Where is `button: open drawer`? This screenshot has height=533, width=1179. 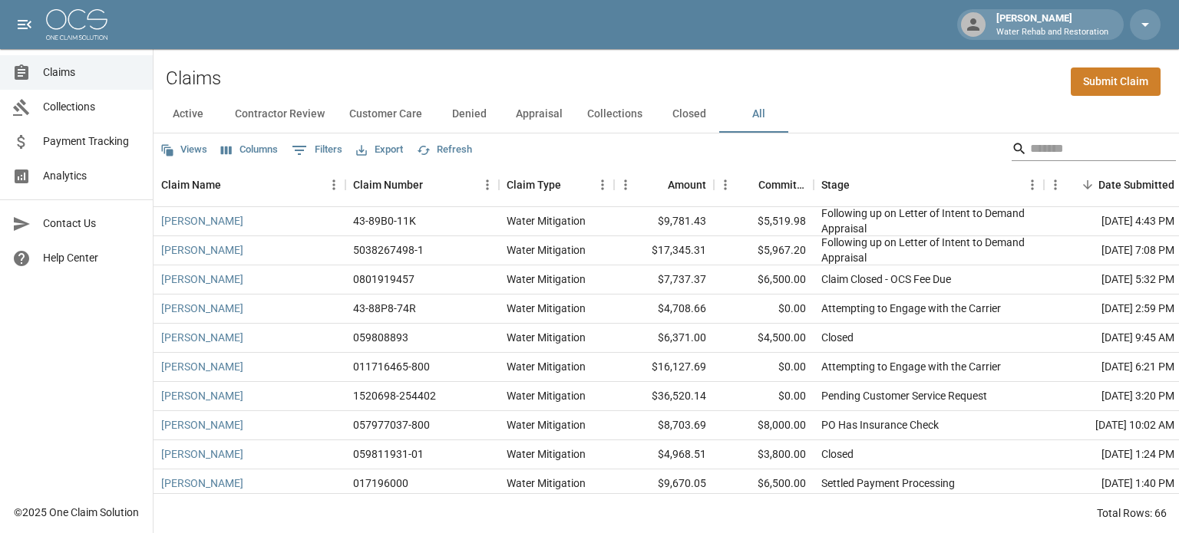 button: open drawer is located at coordinates (25, 25).